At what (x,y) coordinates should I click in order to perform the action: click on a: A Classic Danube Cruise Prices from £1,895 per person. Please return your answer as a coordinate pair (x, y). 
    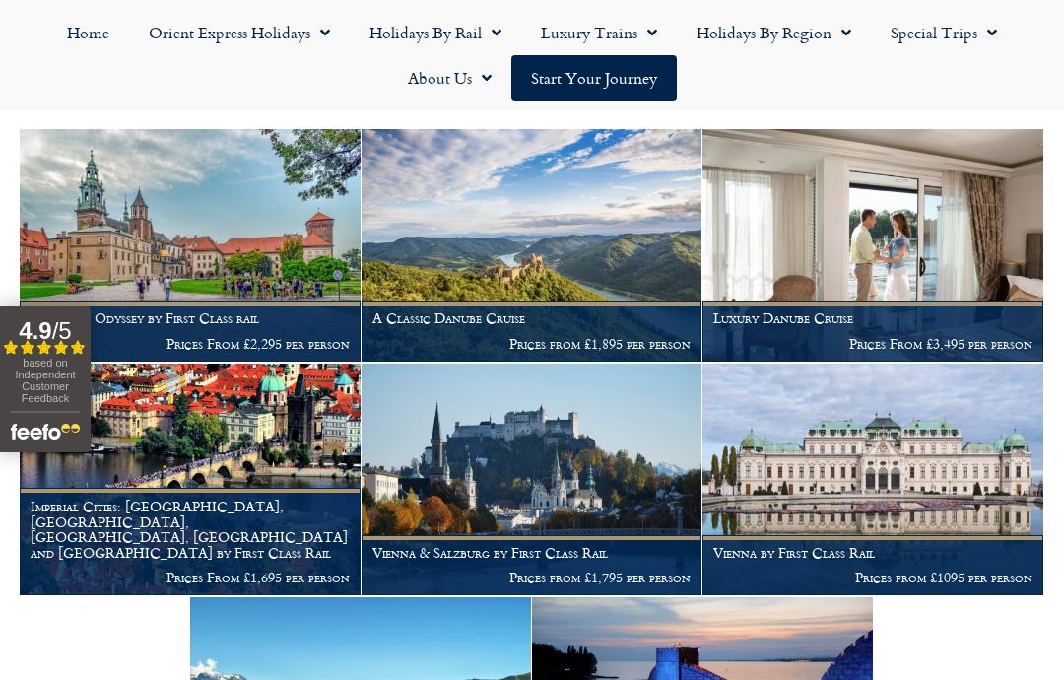
    Looking at the image, I should click on (532, 245).